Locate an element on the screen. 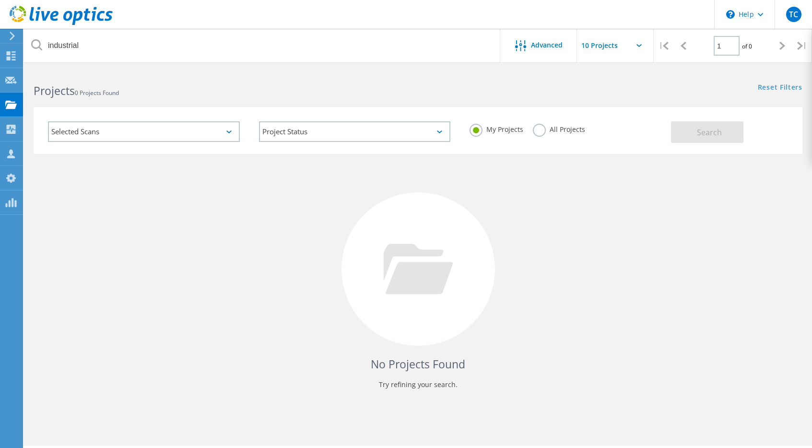 The width and height of the screenshot is (812, 448). span: 0 Projects Found is located at coordinates (97, 93).